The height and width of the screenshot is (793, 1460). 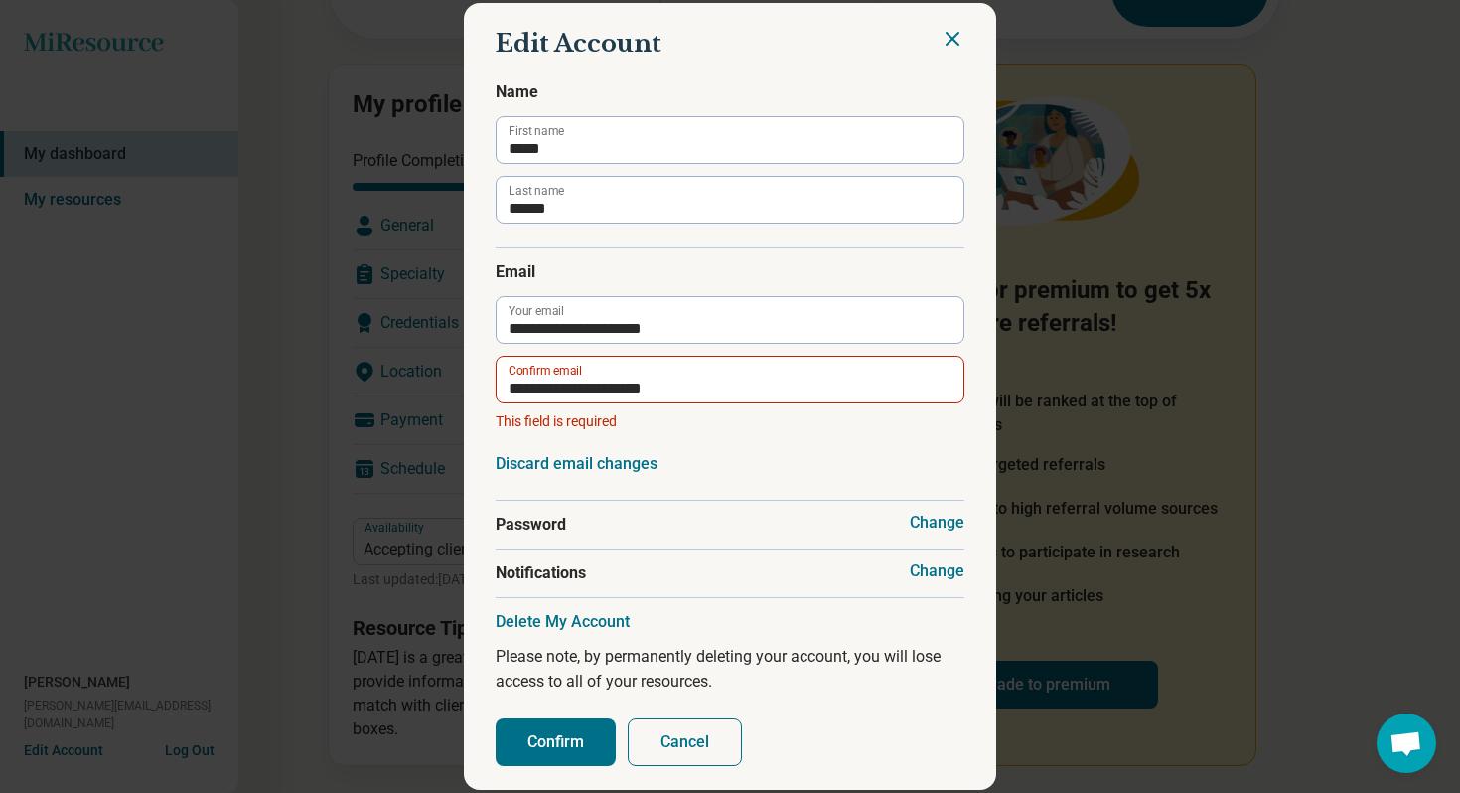 I want to click on button: Delete My Account, so click(x=562, y=622).